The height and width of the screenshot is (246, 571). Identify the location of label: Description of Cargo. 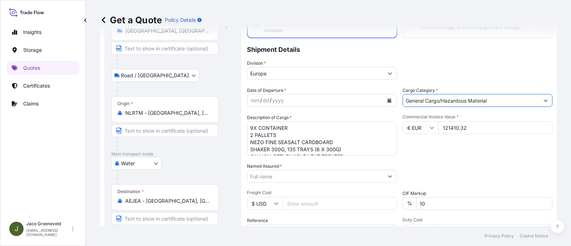
(269, 117).